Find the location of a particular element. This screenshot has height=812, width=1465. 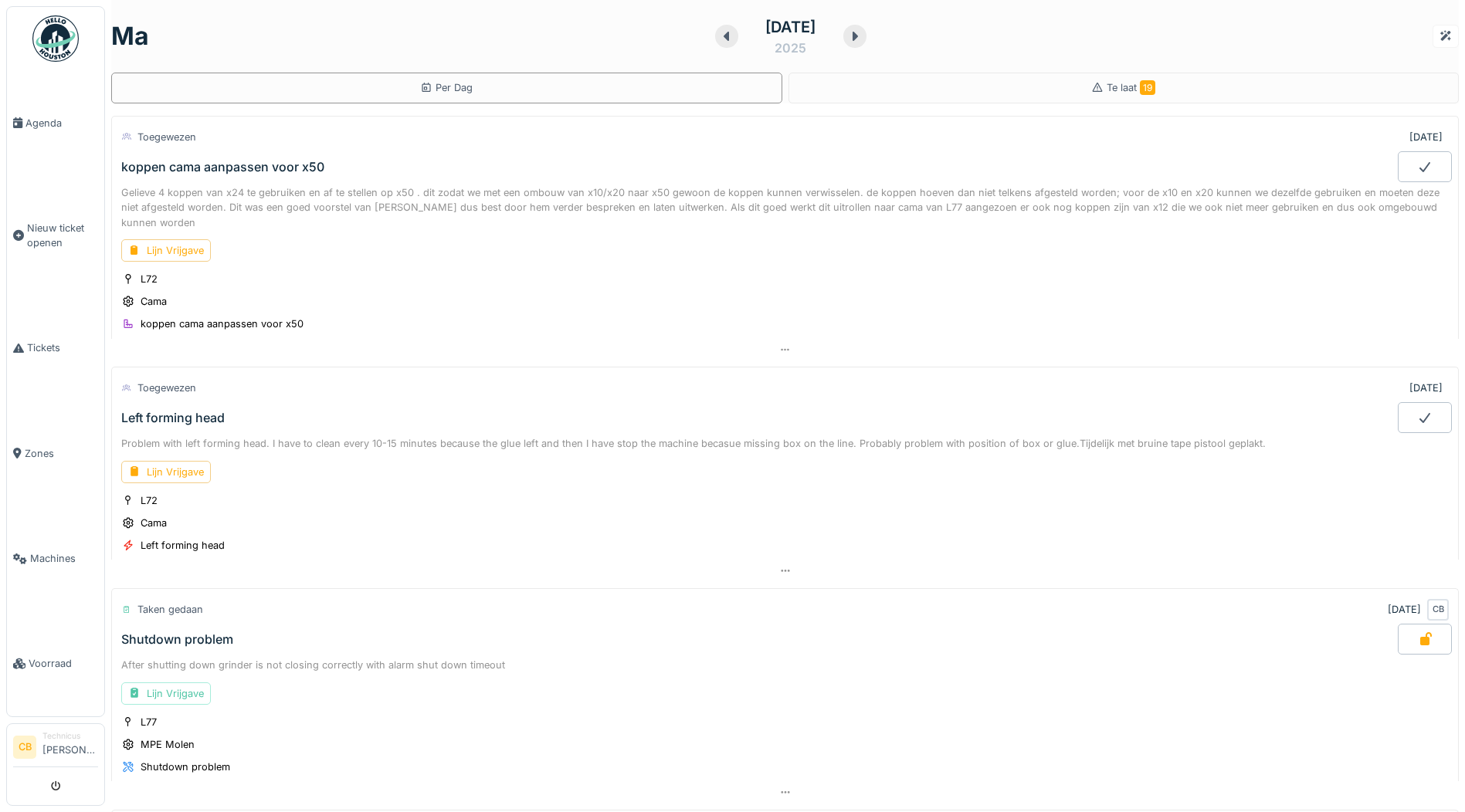

a: Machines is located at coordinates (56, 559).